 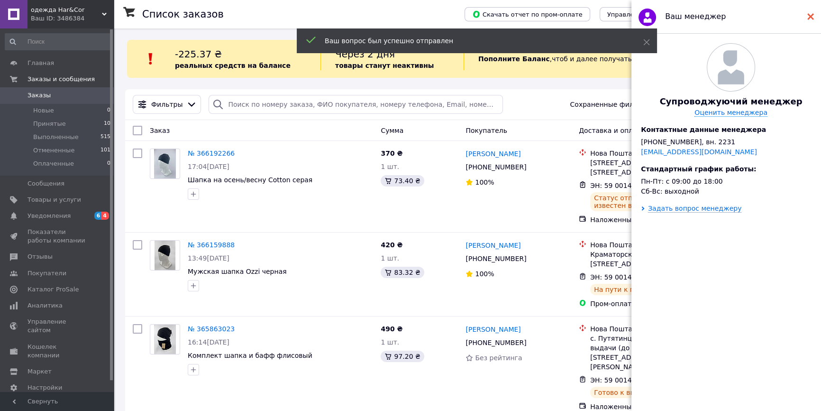 I want to click on b: товары станут неактивны, so click(x=385, y=65).